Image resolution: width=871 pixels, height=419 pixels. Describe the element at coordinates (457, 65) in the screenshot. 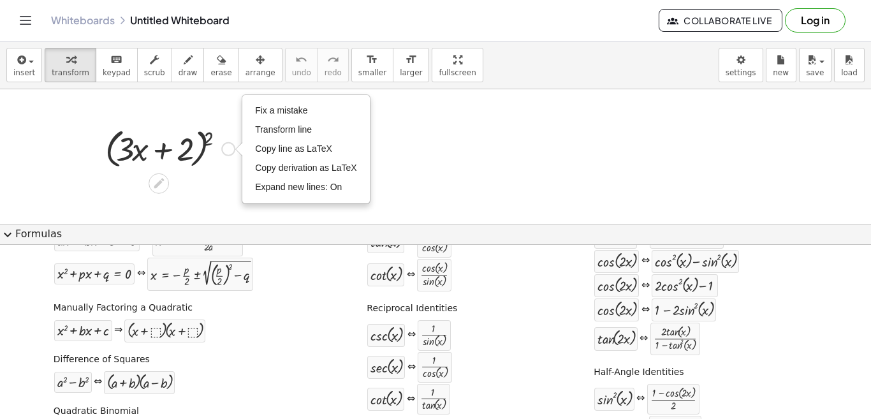

I see `button: fullscreen` at that location.